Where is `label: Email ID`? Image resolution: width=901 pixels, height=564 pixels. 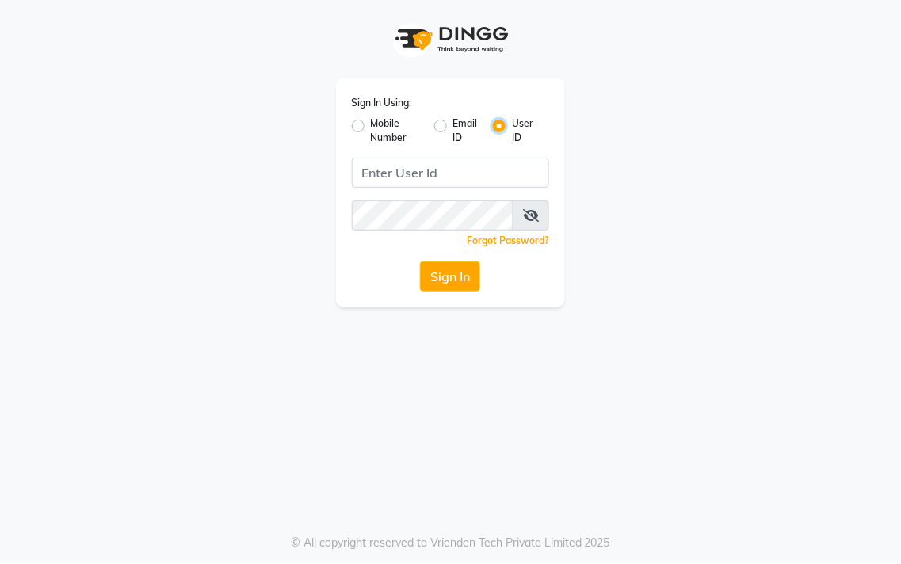
label: Email ID is located at coordinates (467, 131).